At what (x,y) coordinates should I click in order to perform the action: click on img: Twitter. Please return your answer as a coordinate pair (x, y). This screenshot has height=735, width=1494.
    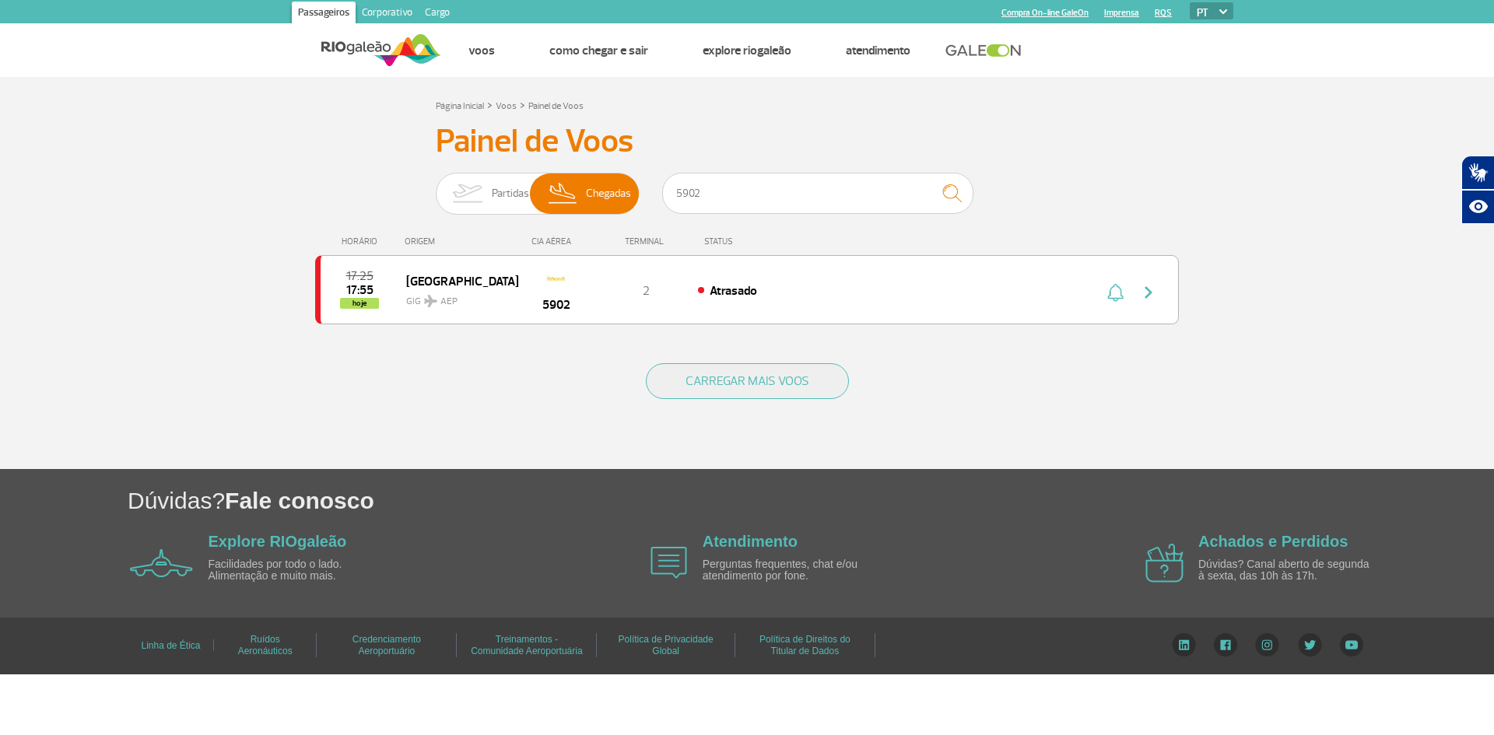
    Looking at the image, I should click on (1310, 645).